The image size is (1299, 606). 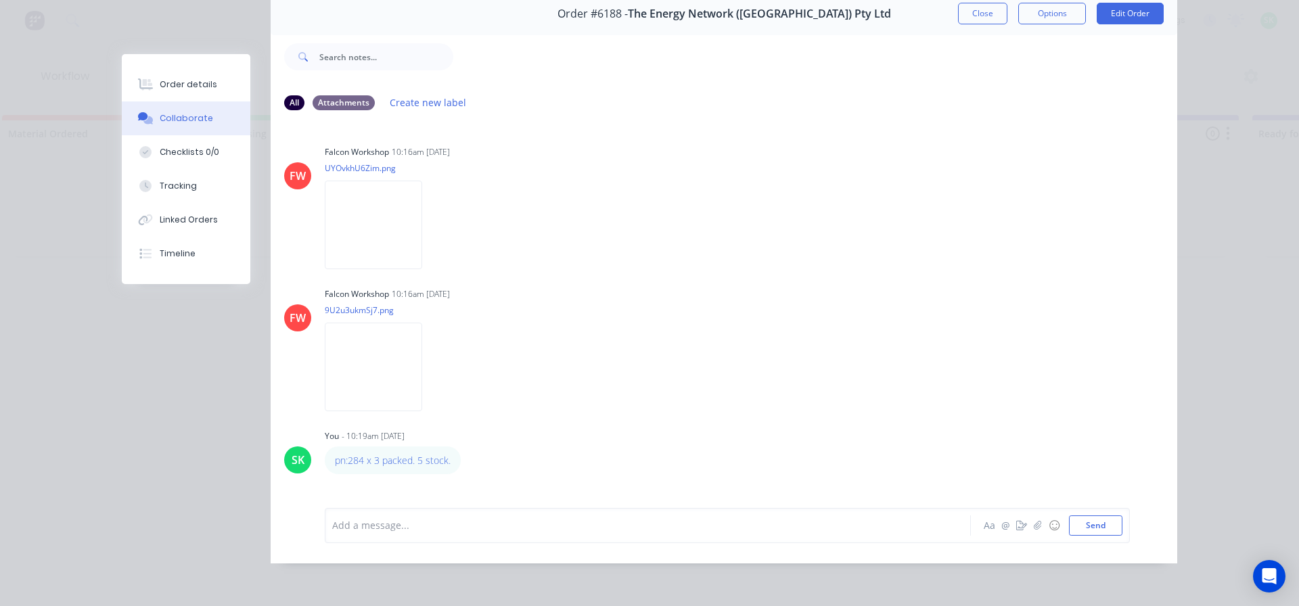 What do you see at coordinates (1095, 526) in the screenshot?
I see `button: Send` at bounding box center [1095, 526].